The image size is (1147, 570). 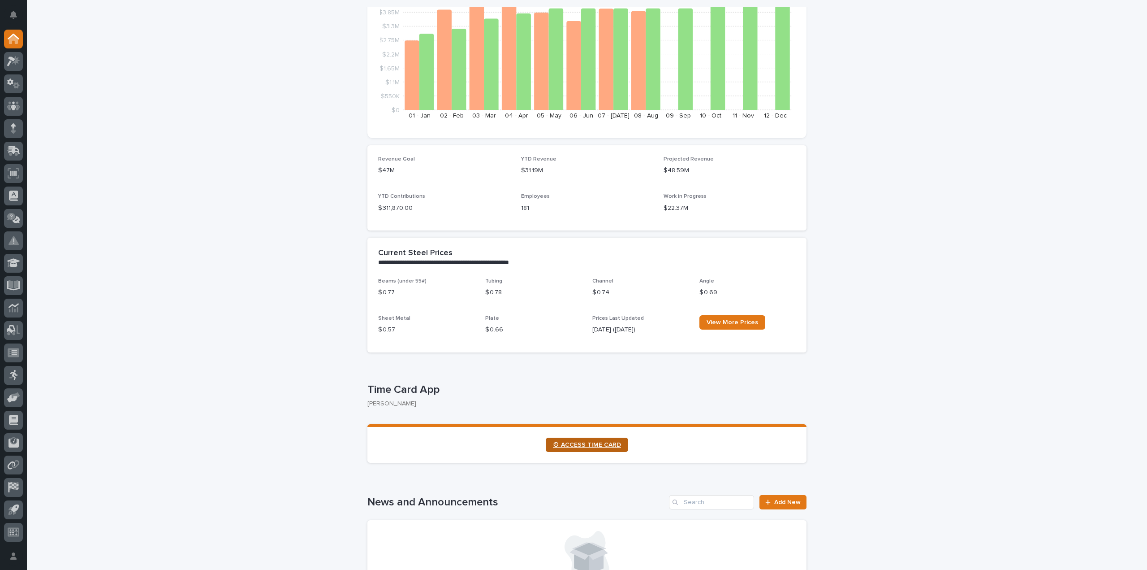 I want to click on div: Search, so click(x=712, y=502).